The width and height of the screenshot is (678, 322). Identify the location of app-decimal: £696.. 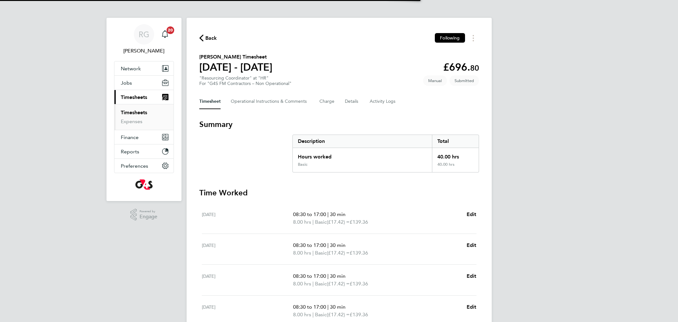
(461, 67).